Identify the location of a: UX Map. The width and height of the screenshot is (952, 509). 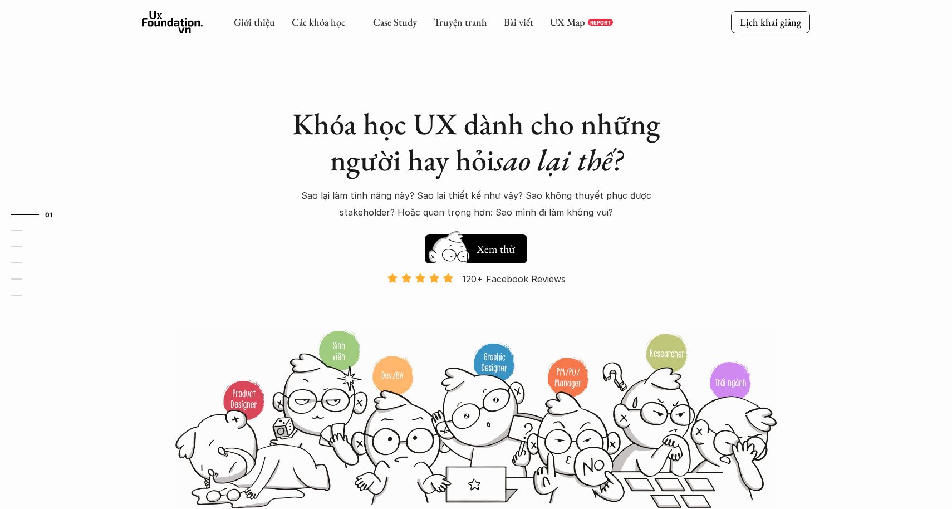
(567, 22).